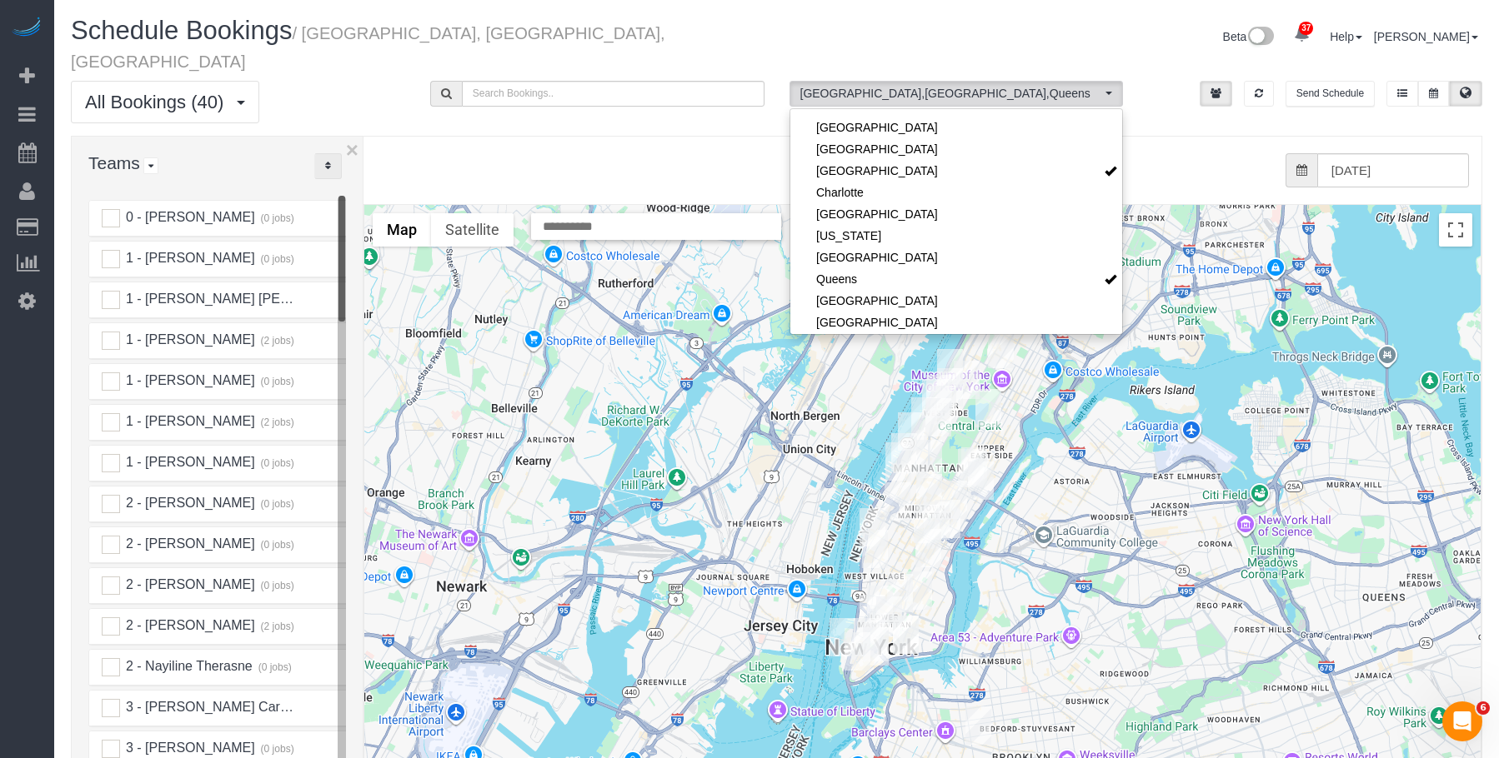  Describe the element at coordinates (472, 230) in the screenshot. I see `button: Show satellite imagery` at that location.